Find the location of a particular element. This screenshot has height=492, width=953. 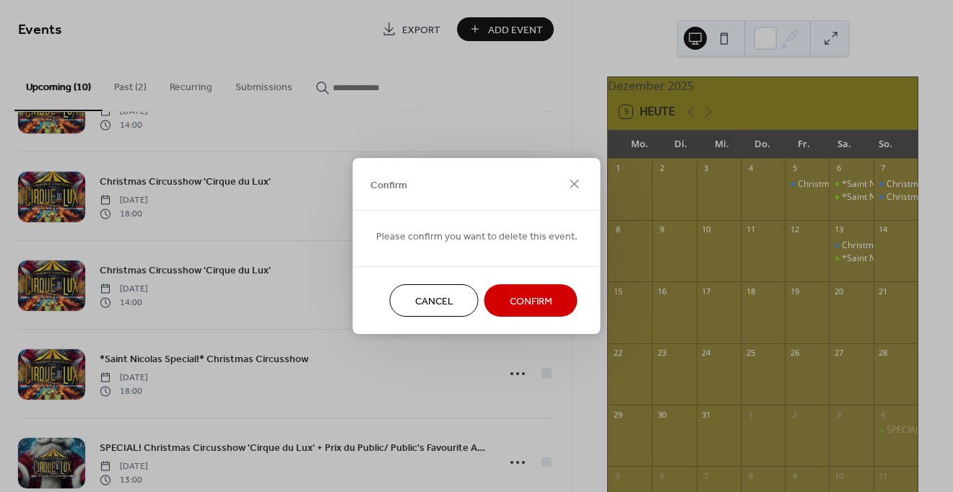

button: Confirm is located at coordinates (531, 300).